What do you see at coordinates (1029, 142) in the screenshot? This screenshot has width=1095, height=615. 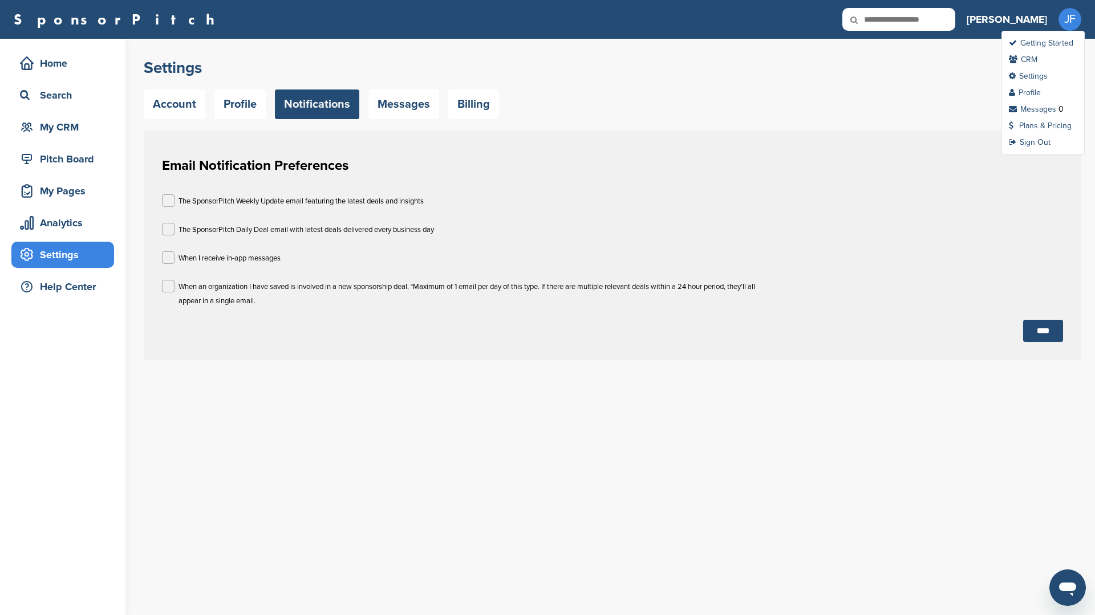 I see `a: Sign Out` at bounding box center [1029, 142].